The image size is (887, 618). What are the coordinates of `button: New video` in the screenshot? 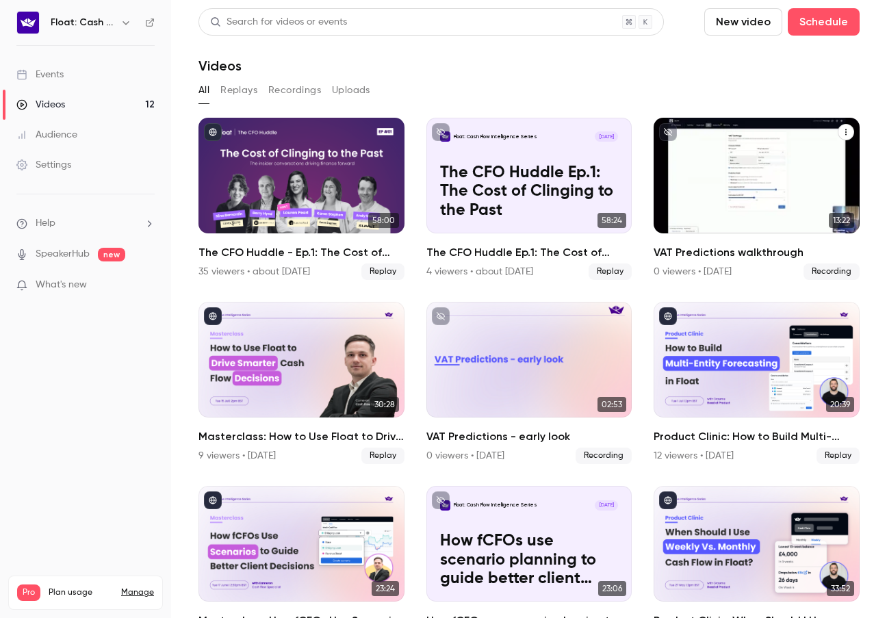 It's located at (743, 22).